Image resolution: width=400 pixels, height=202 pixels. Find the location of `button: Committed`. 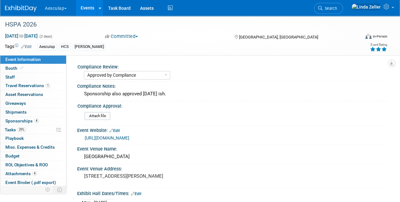

button: Committed is located at coordinates (121, 36).